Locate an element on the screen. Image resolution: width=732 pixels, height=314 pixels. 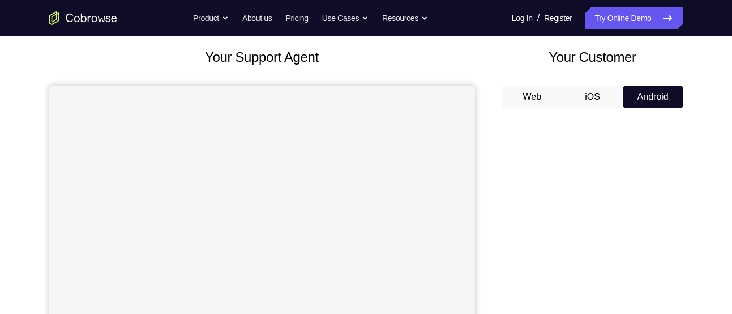
a: Try Online Demo is located at coordinates (634, 18).